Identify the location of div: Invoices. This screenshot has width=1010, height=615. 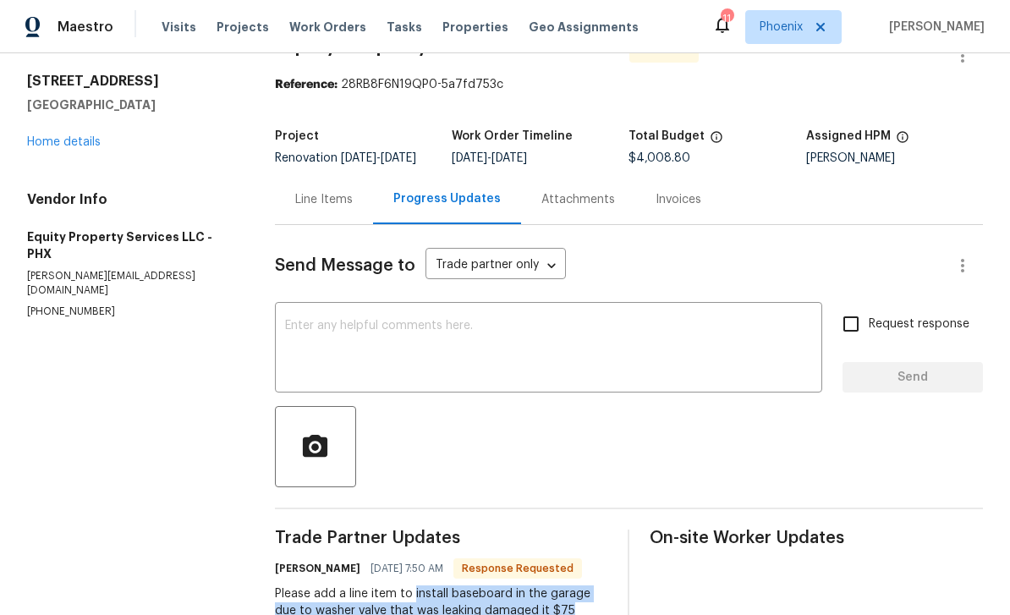
(678, 200).